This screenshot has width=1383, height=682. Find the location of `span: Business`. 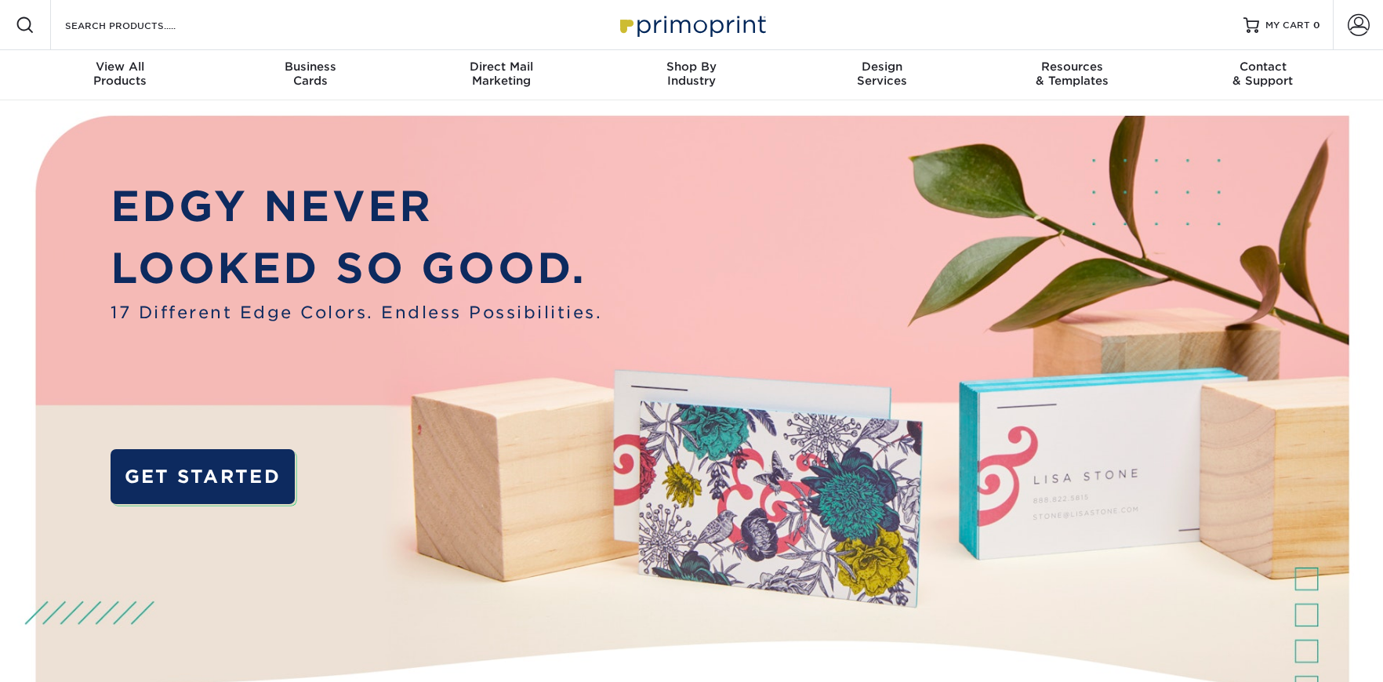

span: Business is located at coordinates (310, 67).